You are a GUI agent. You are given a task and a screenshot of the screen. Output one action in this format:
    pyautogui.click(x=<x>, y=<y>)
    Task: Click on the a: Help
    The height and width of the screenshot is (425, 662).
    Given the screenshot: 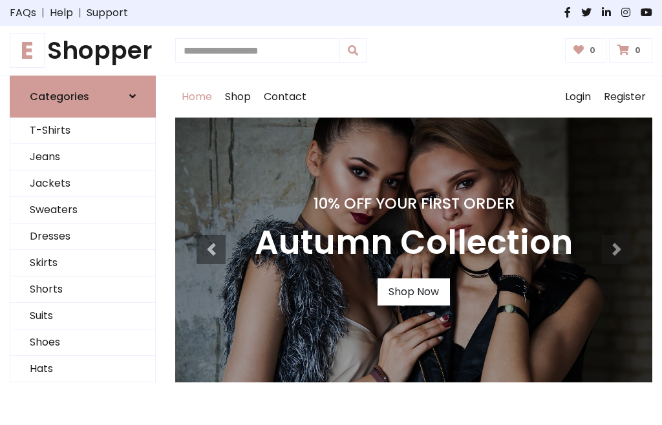 What is the action you would take?
    pyautogui.click(x=61, y=13)
    